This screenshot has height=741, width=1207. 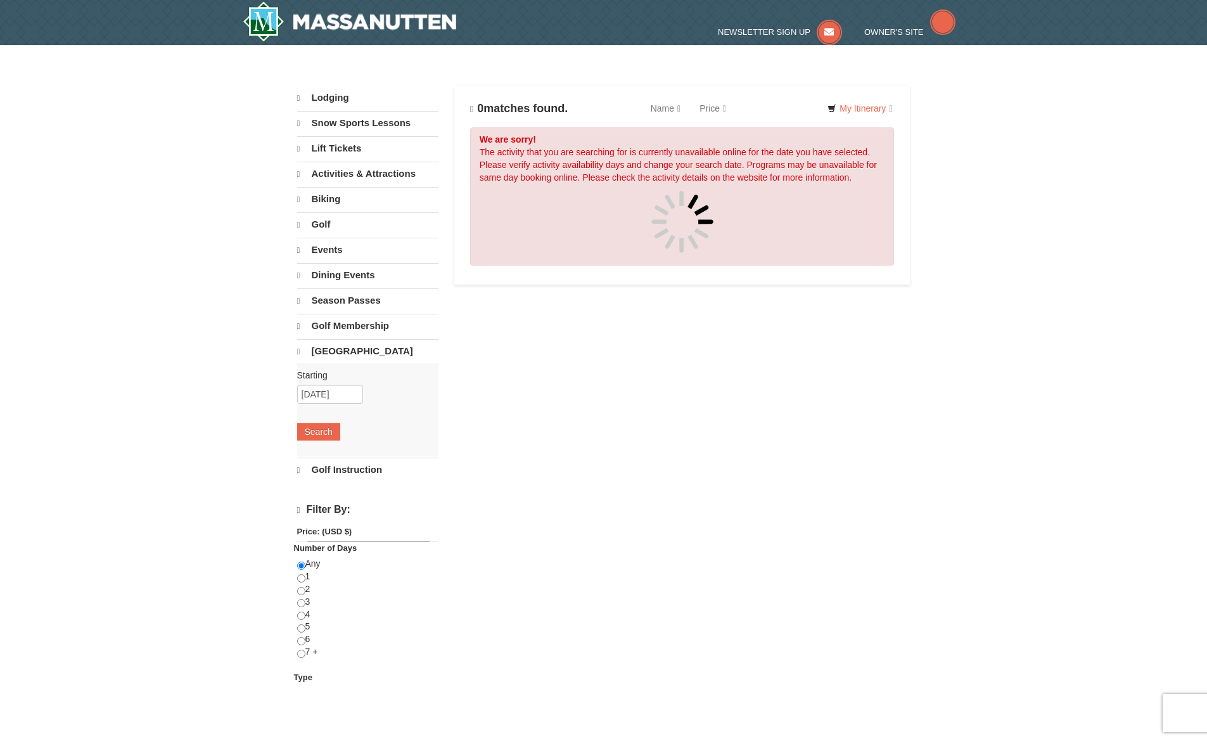 I want to click on img: Massanutten Resort Logo, so click(x=350, y=22).